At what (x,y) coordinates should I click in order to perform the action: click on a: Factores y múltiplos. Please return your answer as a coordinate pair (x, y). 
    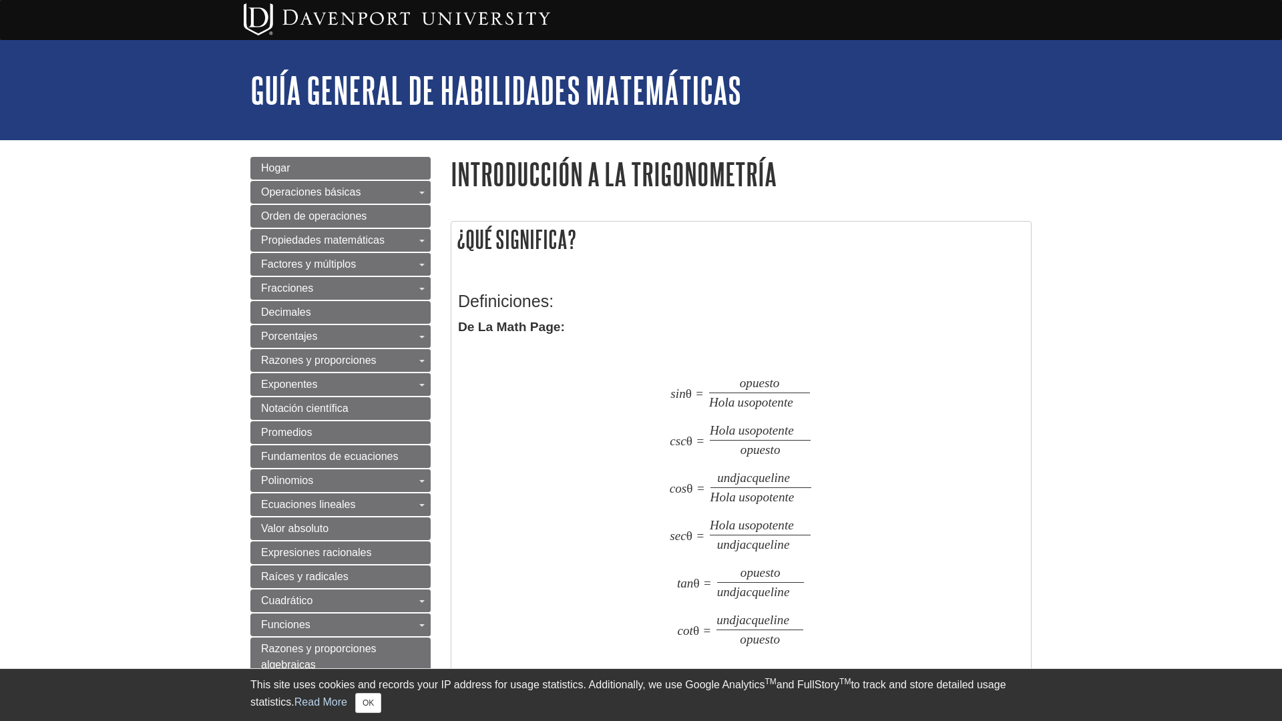
    Looking at the image, I should click on (340, 264).